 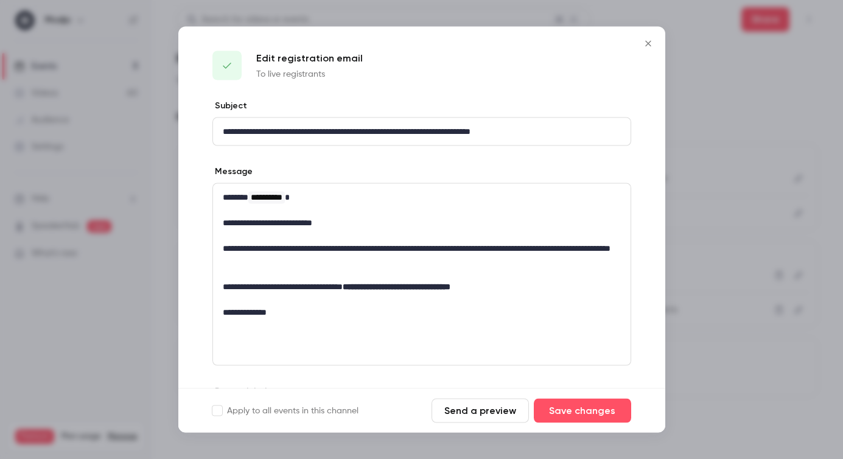 I want to click on p: Edit registration email, so click(x=309, y=58).